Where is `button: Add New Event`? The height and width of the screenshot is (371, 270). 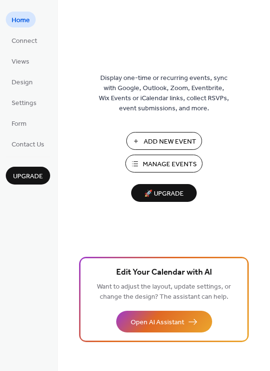
button: Add New Event is located at coordinates (164, 141).